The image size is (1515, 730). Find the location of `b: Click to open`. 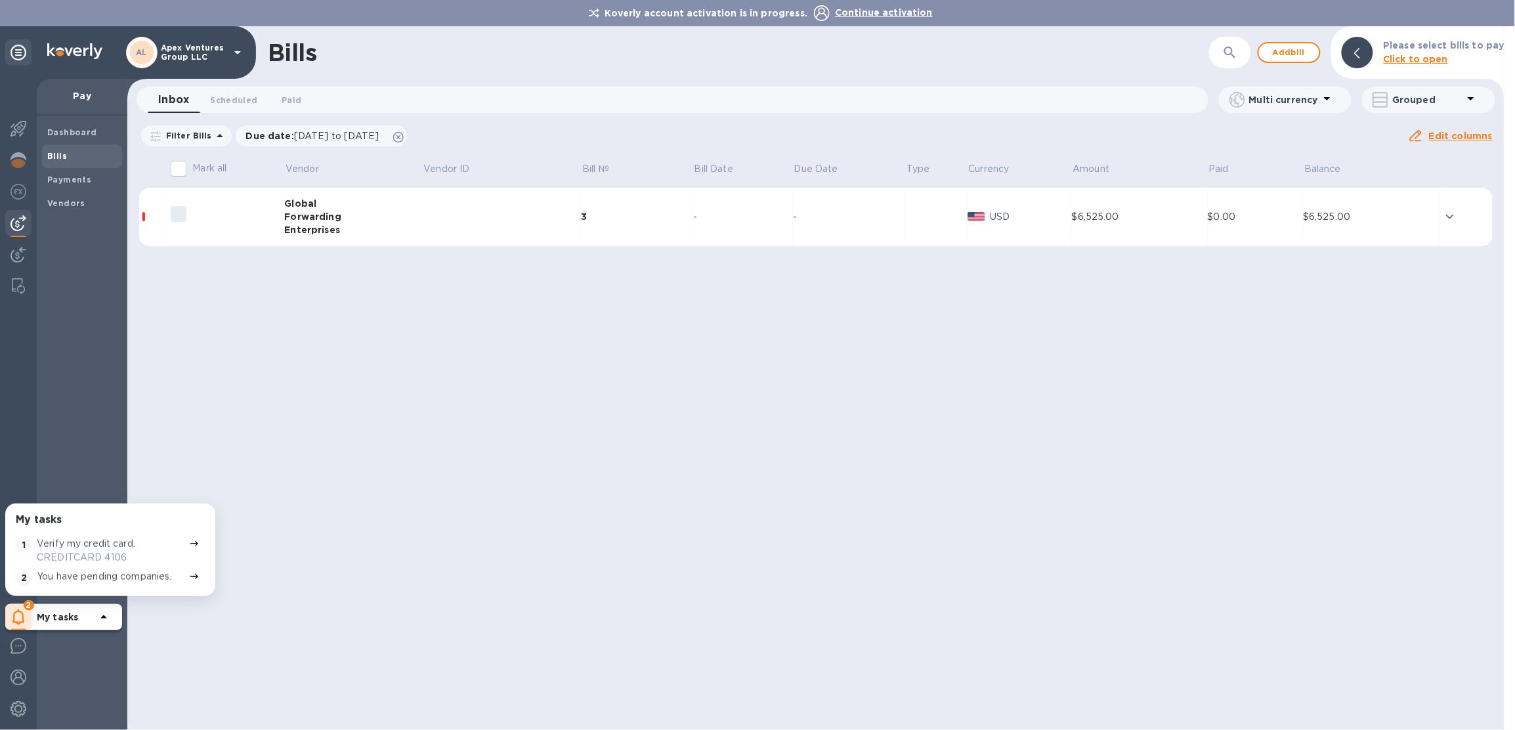

b: Click to open is located at coordinates (1416, 59).